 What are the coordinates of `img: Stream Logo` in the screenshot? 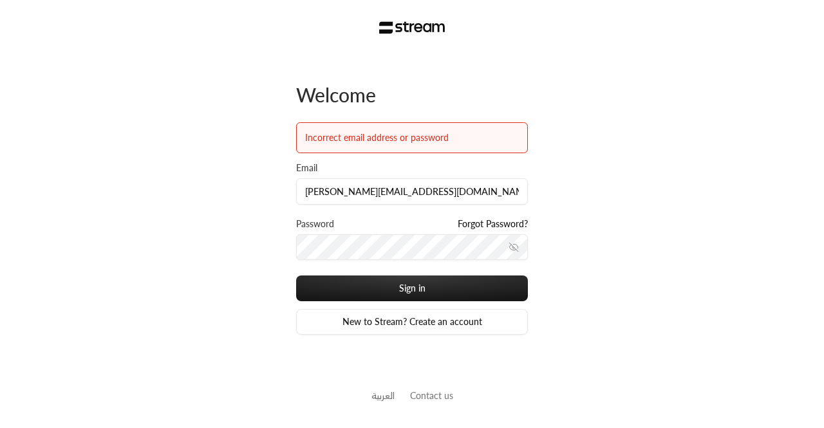 It's located at (412, 28).